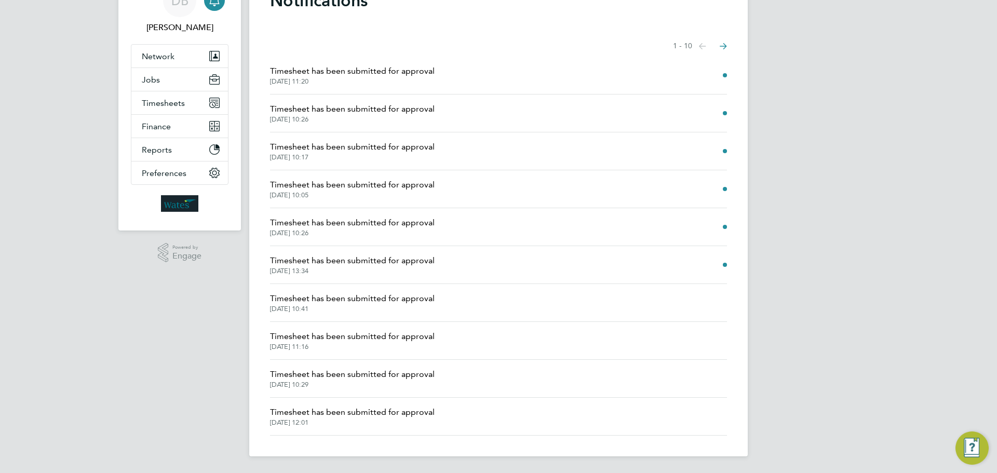  I want to click on button: Jobs, so click(180, 79).